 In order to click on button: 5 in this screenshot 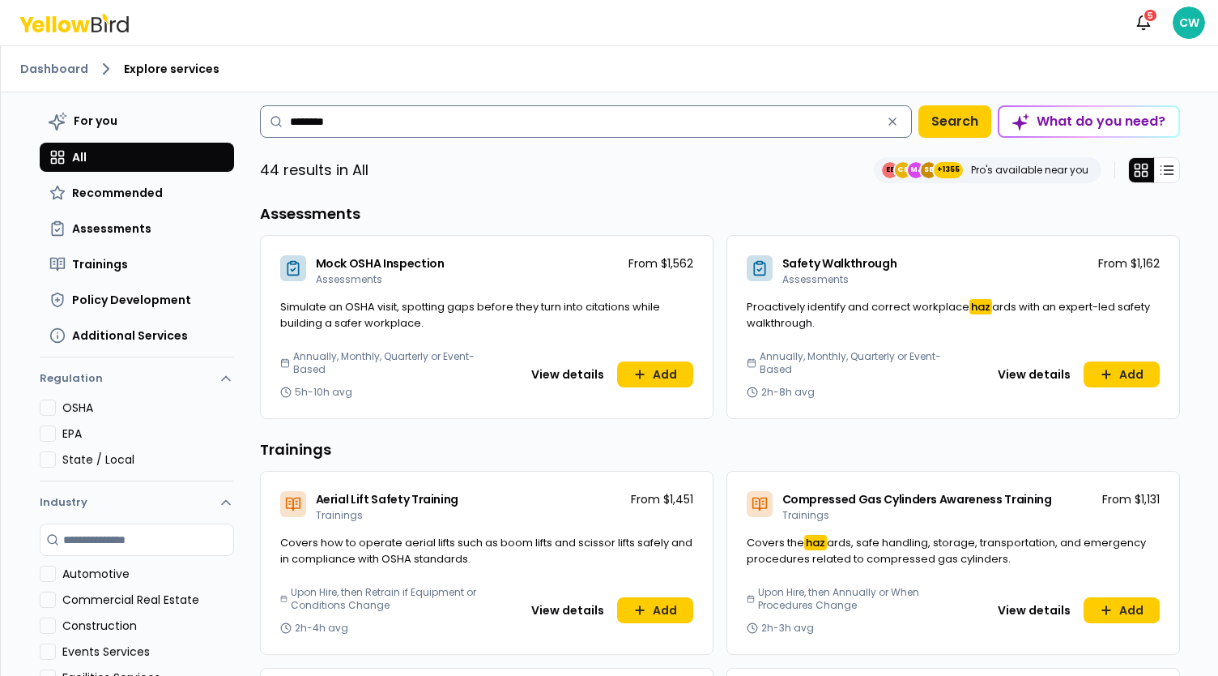, I will do `click(1144, 23)`.